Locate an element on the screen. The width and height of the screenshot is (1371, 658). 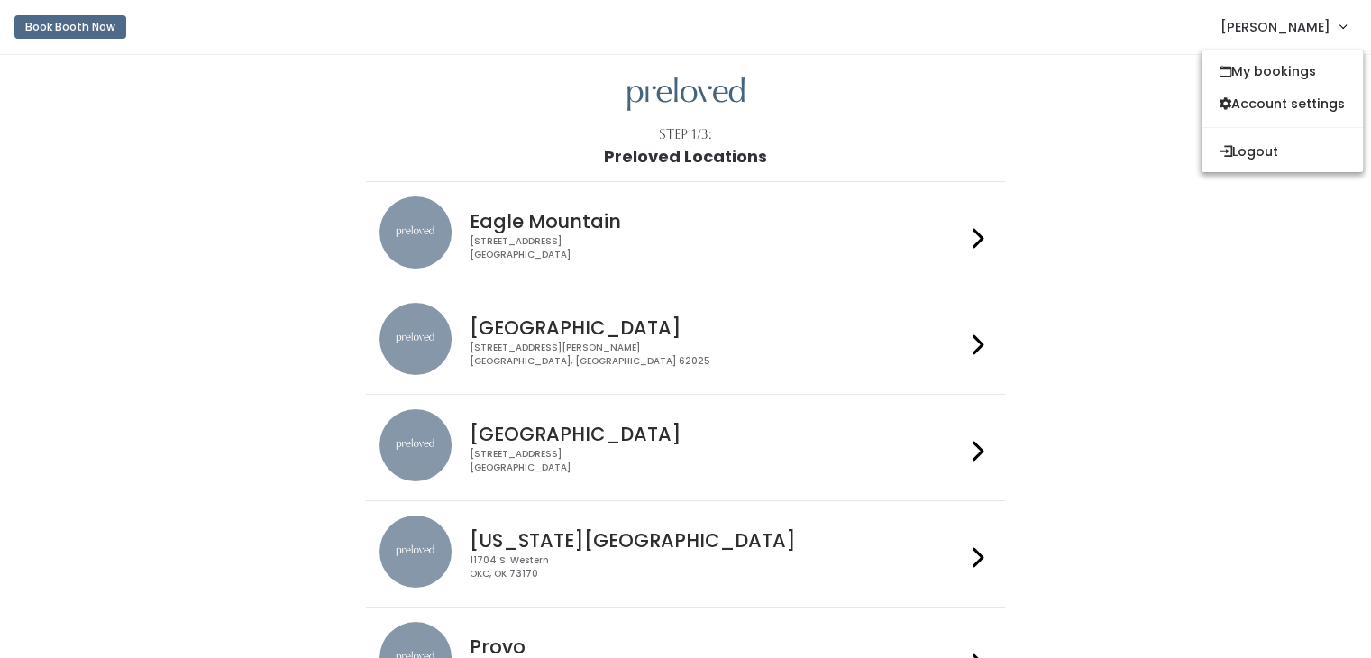
h4: Eagle Mountain is located at coordinates (717, 221).